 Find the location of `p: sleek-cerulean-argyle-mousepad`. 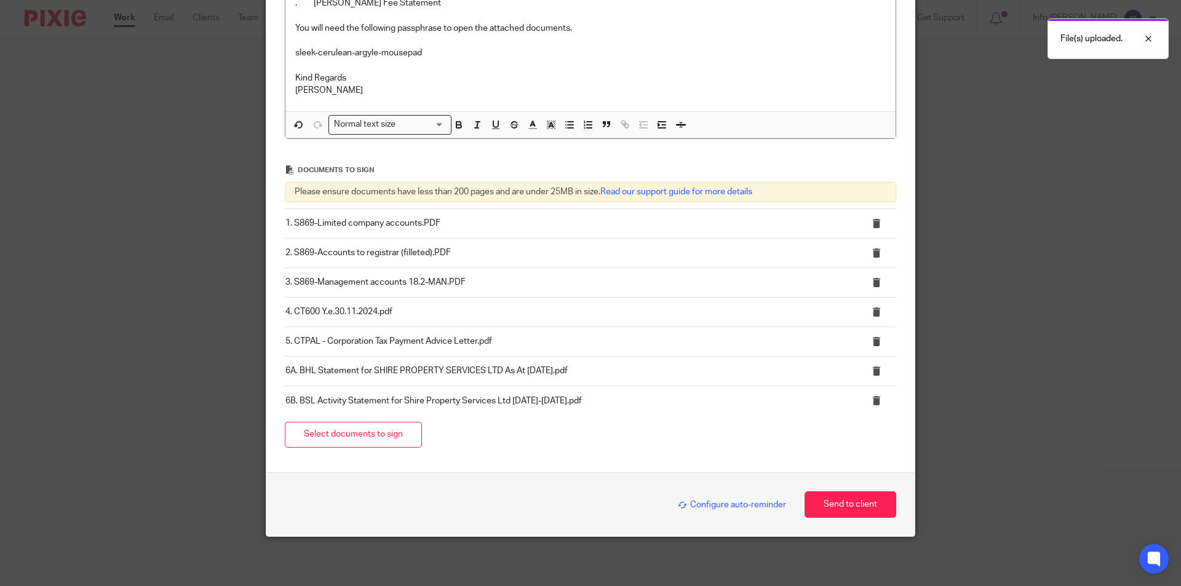

p: sleek-cerulean-argyle-mousepad is located at coordinates (591, 53).